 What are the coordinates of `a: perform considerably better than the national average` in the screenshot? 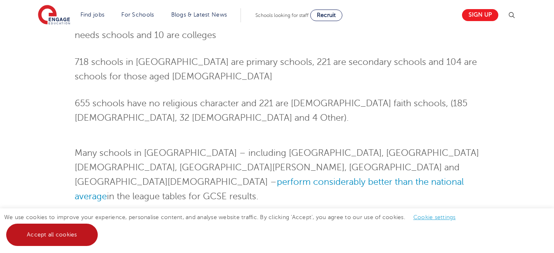 It's located at (269, 189).